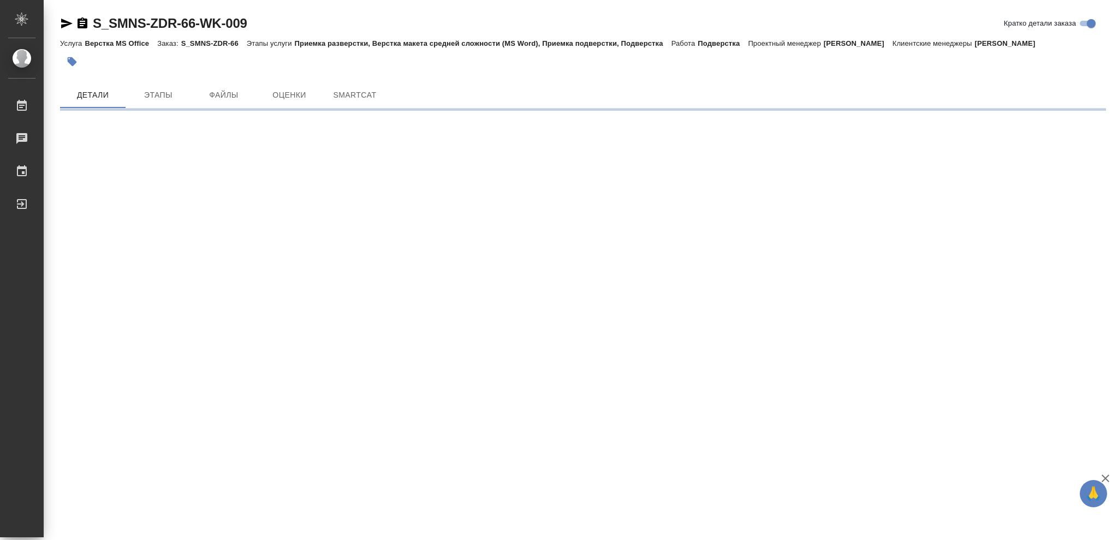 This screenshot has height=540, width=1118. Describe the element at coordinates (722, 43) in the screenshot. I see `p: Подверстка` at that location.